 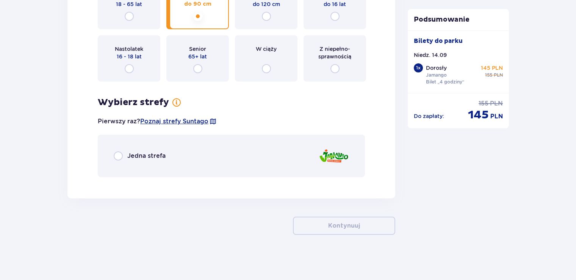 I want to click on span: Poznaj strefy Suntago, so click(x=174, y=121).